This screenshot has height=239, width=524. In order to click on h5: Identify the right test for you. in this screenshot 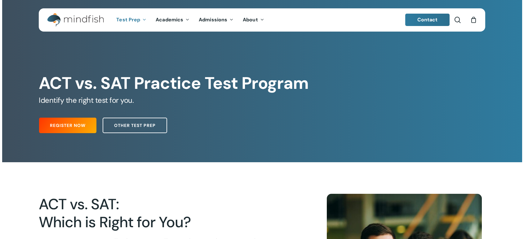, I will do `click(262, 100)`.